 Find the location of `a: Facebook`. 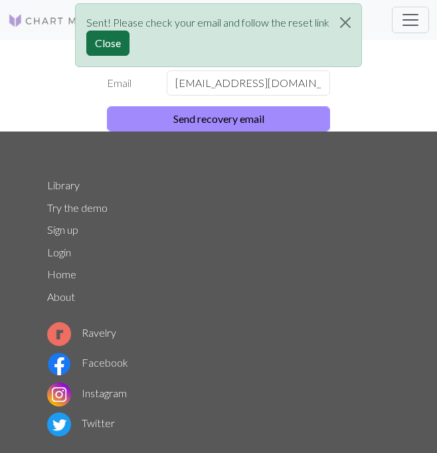

a: Facebook is located at coordinates (88, 362).